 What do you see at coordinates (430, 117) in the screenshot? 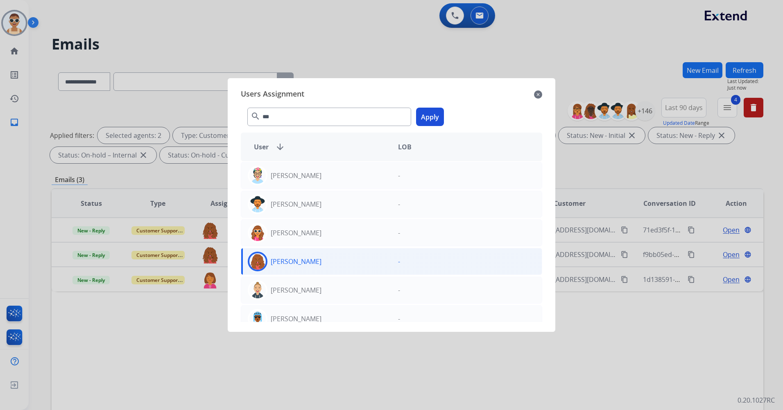
I see `button: Apply` at bounding box center [430, 117].